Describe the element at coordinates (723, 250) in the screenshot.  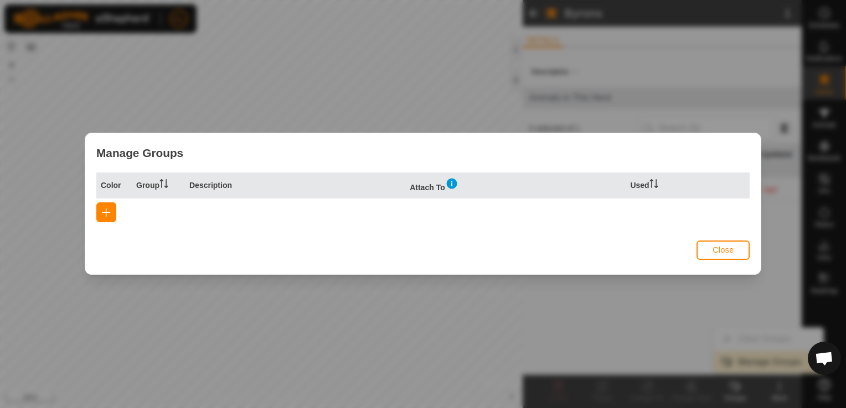
I see `button: Close` at that location.